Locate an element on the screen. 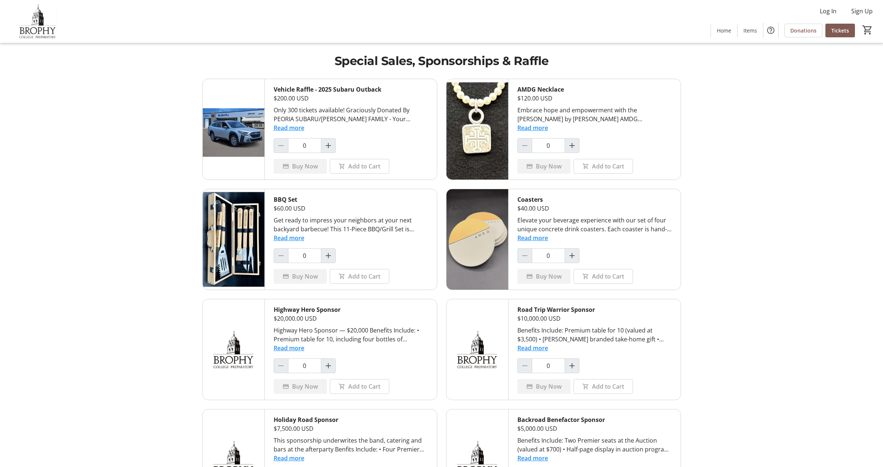 The height and width of the screenshot is (467, 883). div: Benefits Include: Two Premier seats at the Auction (valued at $700) • Half-page display in auctio... is located at coordinates (595, 445).